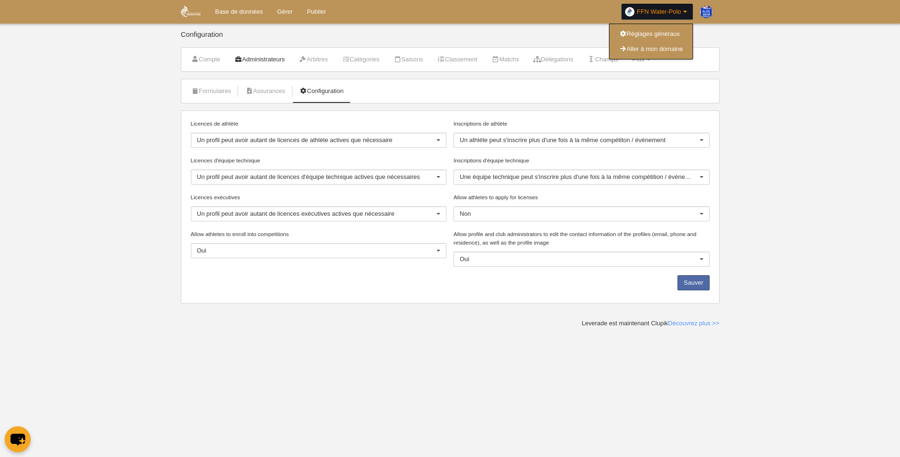 The width and height of the screenshot is (900, 457). What do you see at coordinates (602, 59) in the screenshot?
I see `a: Champs` at bounding box center [602, 59].